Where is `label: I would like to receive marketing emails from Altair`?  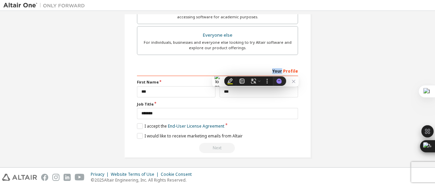 label: I would like to receive marketing emails from Altair is located at coordinates (190, 136).